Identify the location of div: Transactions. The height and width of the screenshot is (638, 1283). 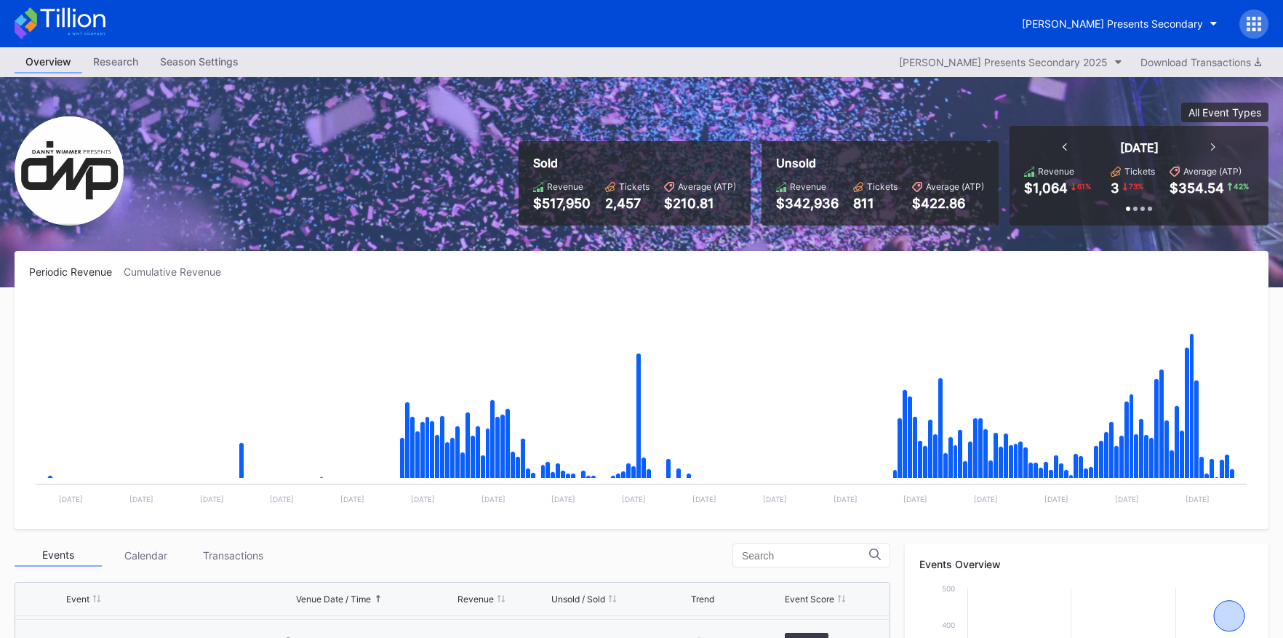
(233, 555).